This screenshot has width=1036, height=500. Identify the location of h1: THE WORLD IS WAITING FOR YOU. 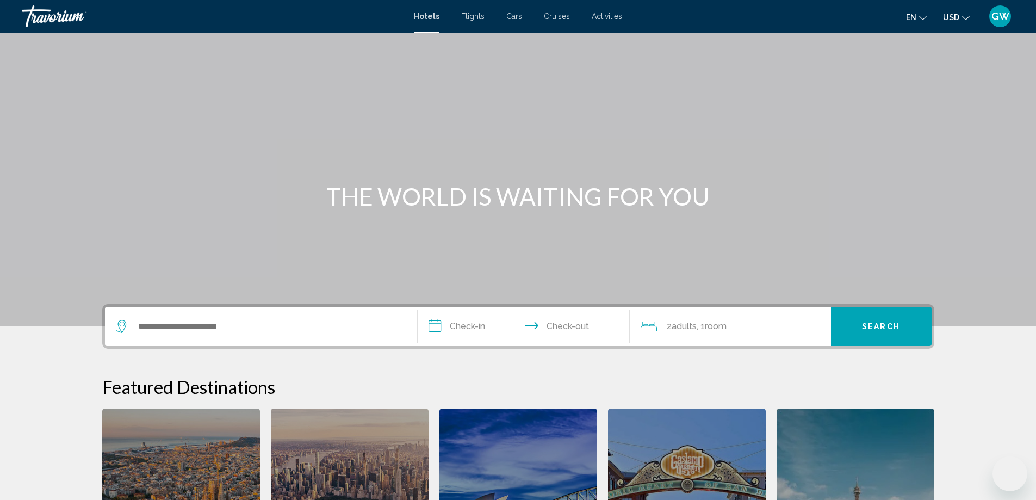
(518, 196).